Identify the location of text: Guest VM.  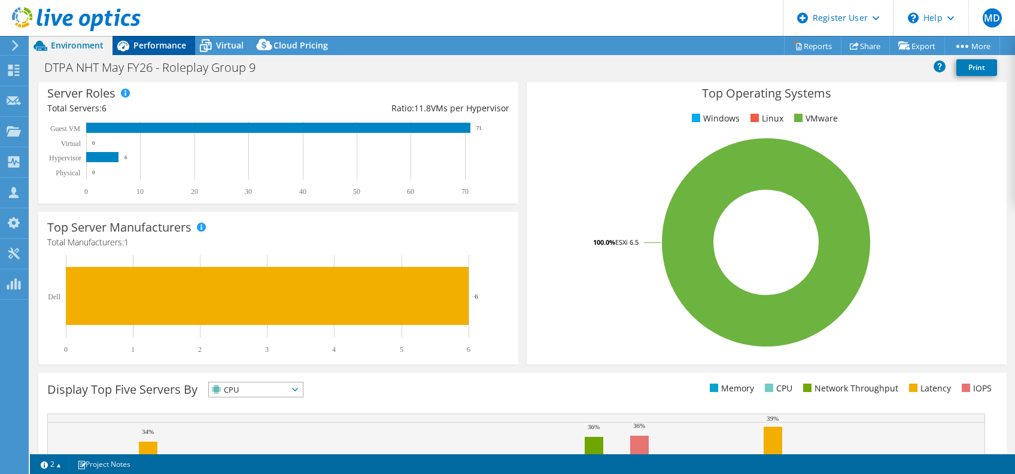
(65, 129).